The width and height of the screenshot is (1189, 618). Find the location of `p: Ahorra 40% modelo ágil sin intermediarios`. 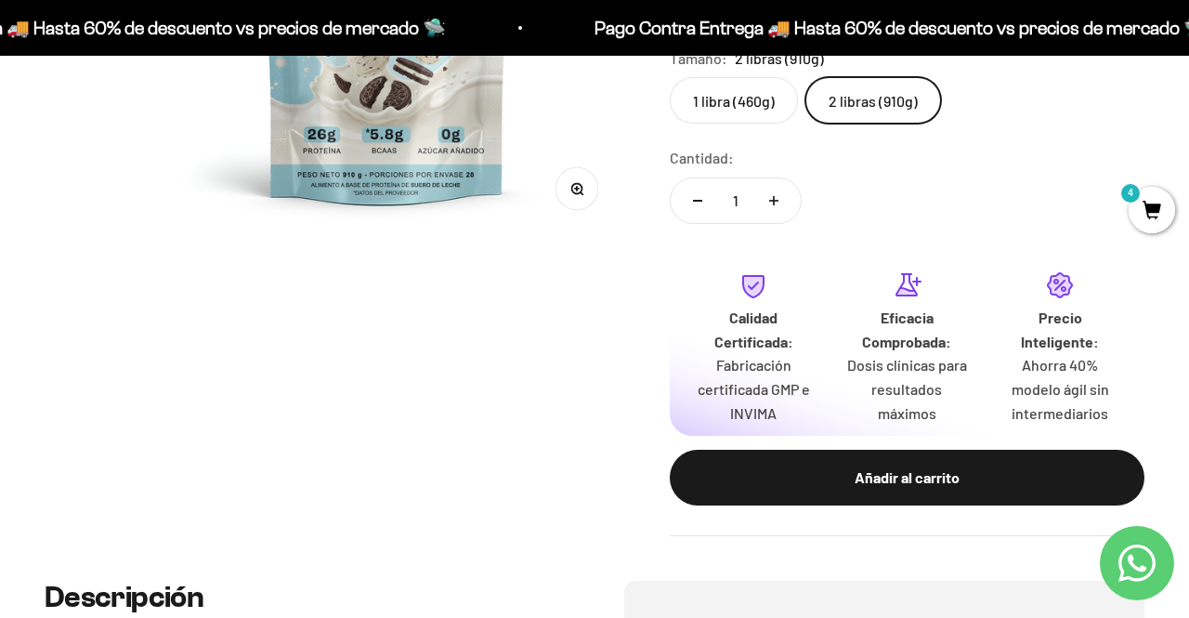

p: Ahorra 40% modelo ágil sin intermediarios is located at coordinates (1060, 388).